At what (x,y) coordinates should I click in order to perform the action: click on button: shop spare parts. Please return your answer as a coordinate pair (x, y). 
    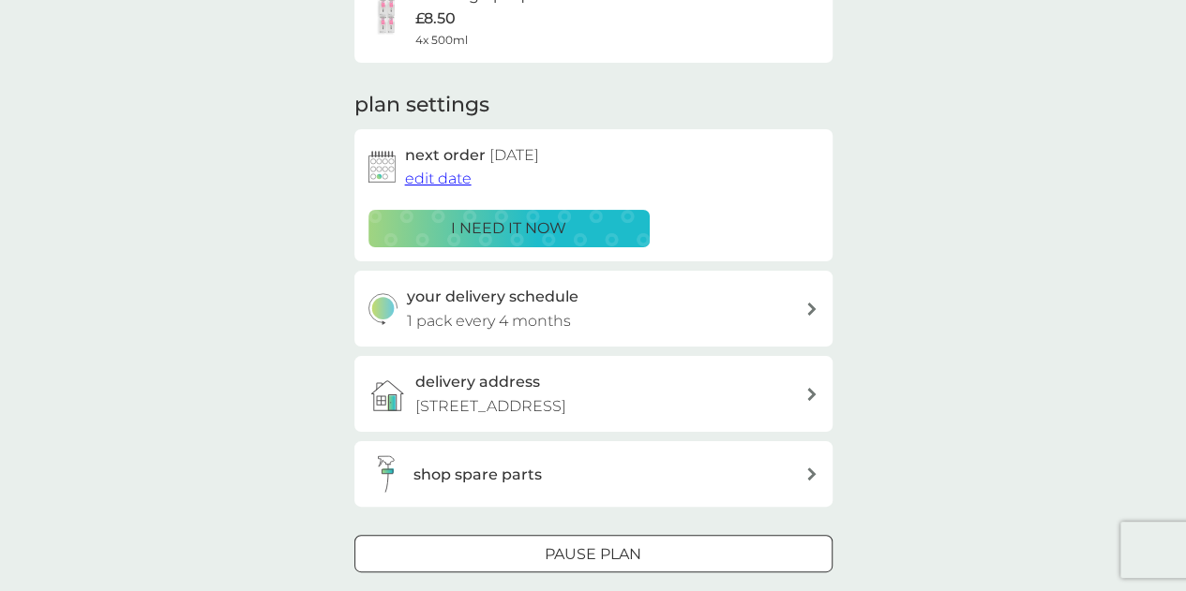
    Looking at the image, I should click on (593, 474).